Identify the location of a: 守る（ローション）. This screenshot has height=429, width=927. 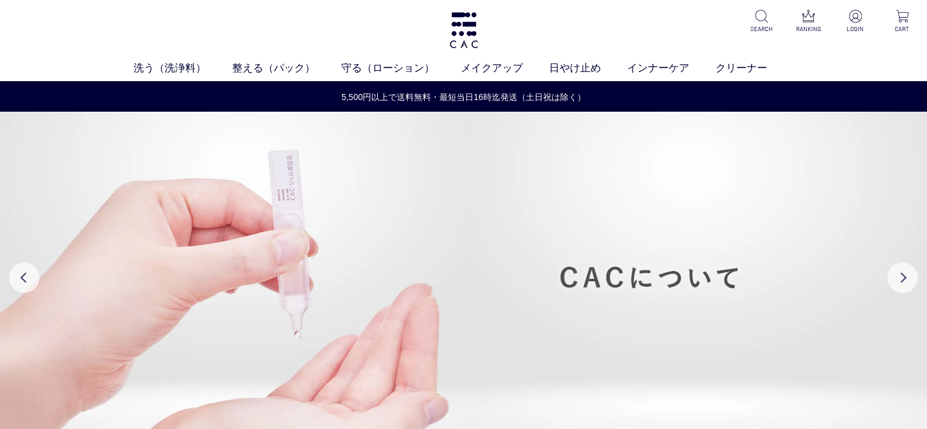
(401, 68).